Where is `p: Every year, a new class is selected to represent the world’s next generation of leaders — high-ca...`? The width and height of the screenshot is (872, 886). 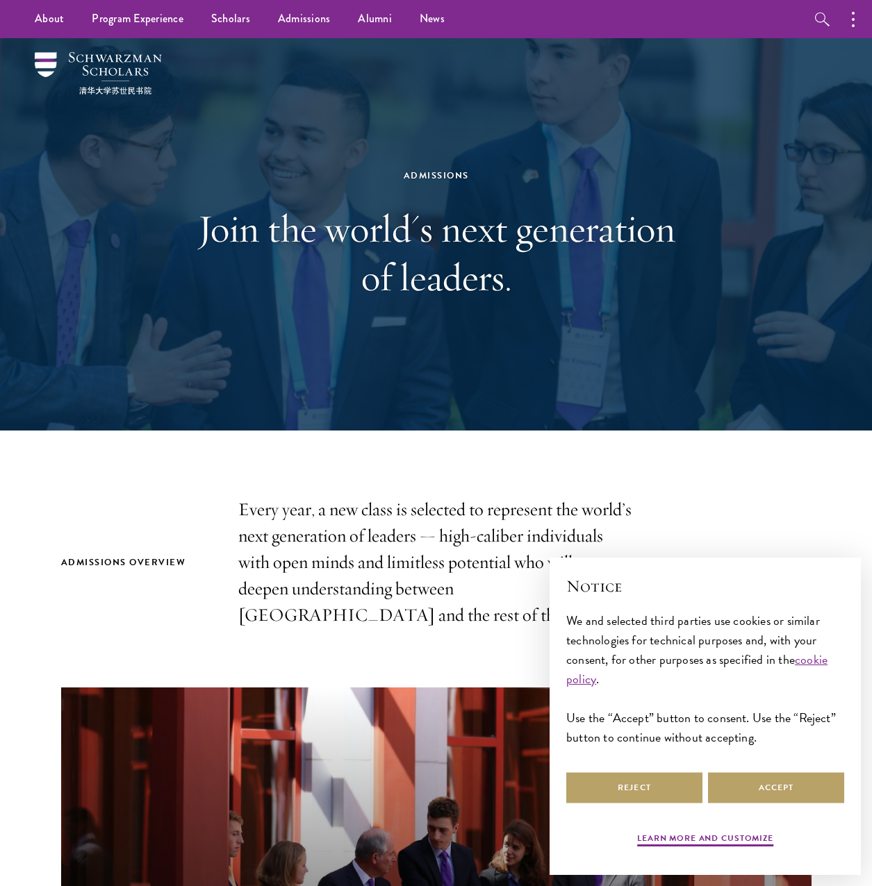 p: Every year, a new class is selected to represent the world’s next generation of leaders — high-ca... is located at coordinates (436, 563).